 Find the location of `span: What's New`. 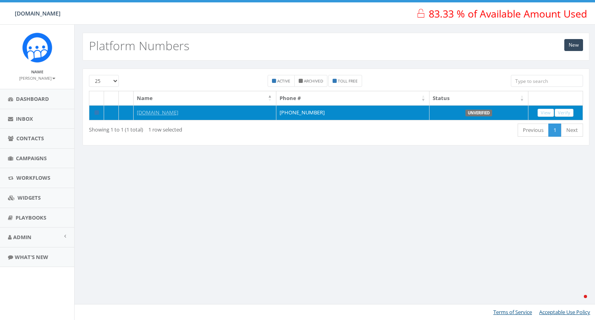

span: What's New is located at coordinates (32, 257).